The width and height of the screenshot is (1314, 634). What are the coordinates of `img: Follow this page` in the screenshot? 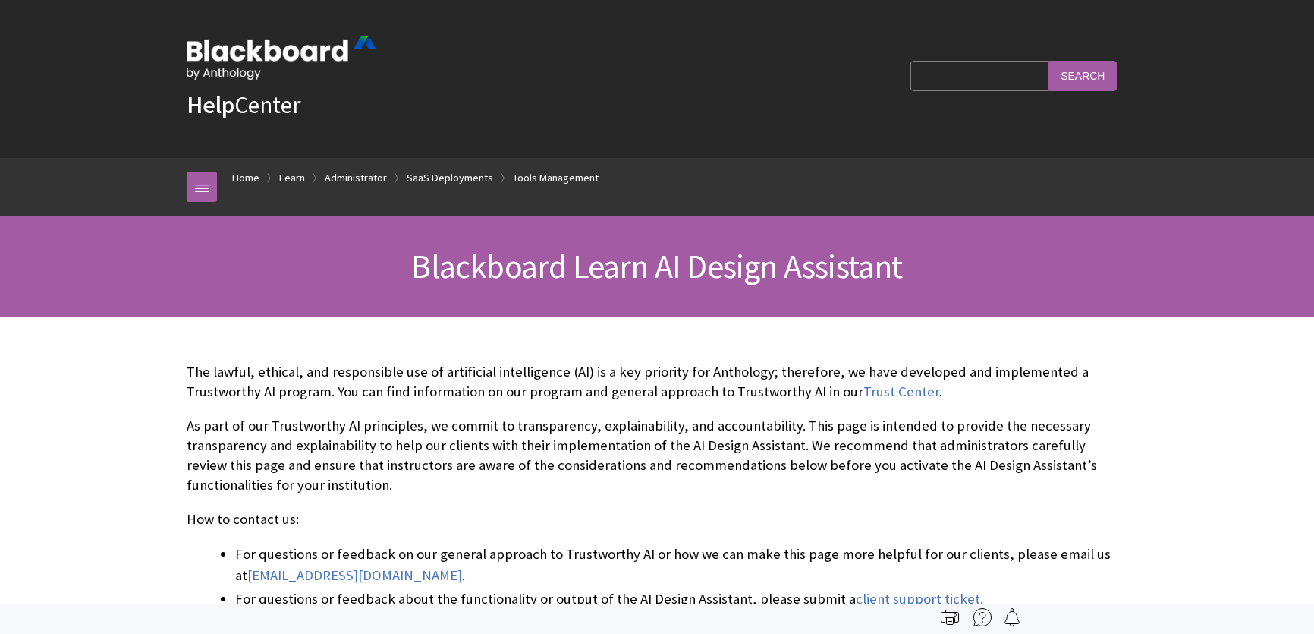 It's located at (1012, 617).